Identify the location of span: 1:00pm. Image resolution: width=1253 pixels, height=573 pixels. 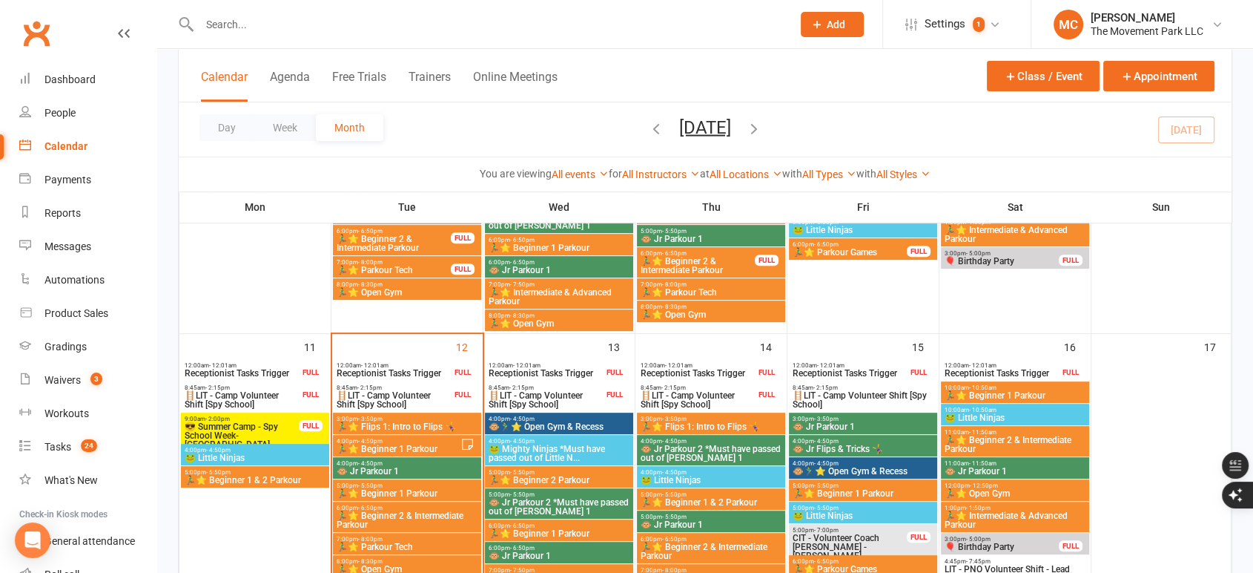
(1015, 507).